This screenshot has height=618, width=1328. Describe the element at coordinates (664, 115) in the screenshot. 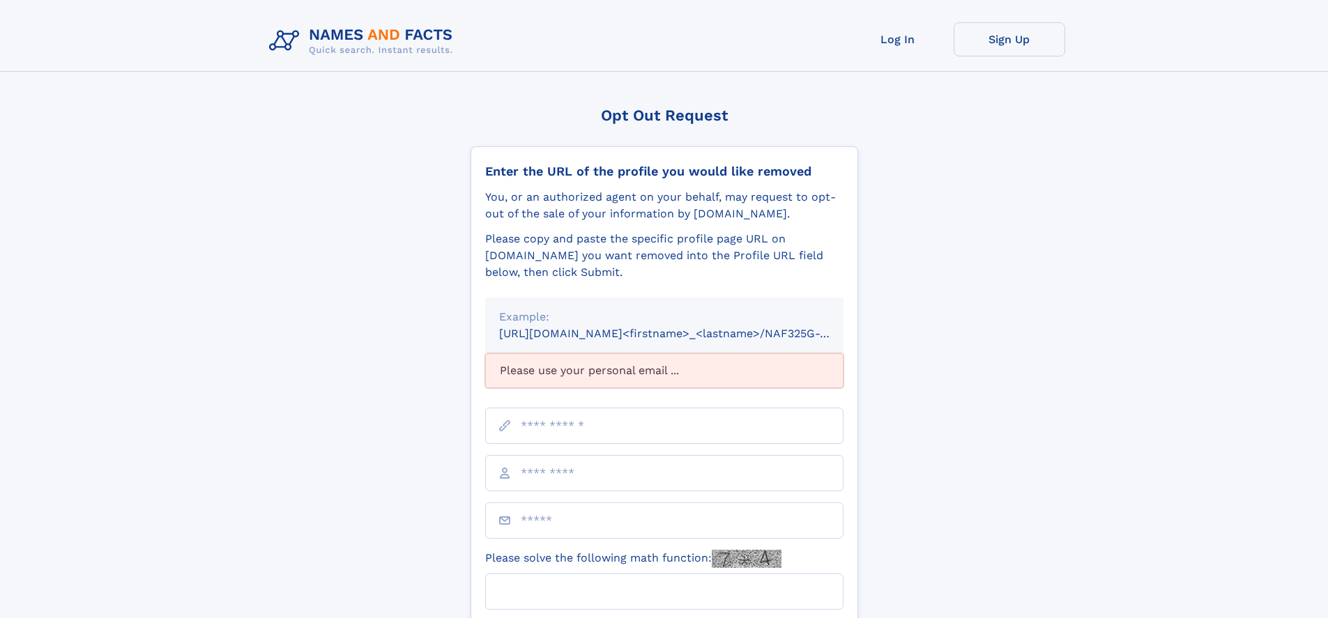

I see `div: Opt Out Request` at that location.